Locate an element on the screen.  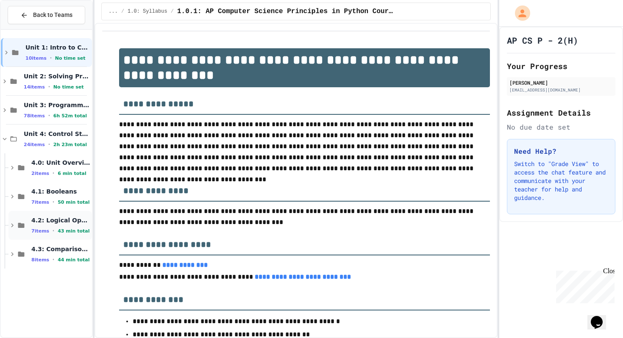
h2: Assignment Details is located at coordinates (561, 113).